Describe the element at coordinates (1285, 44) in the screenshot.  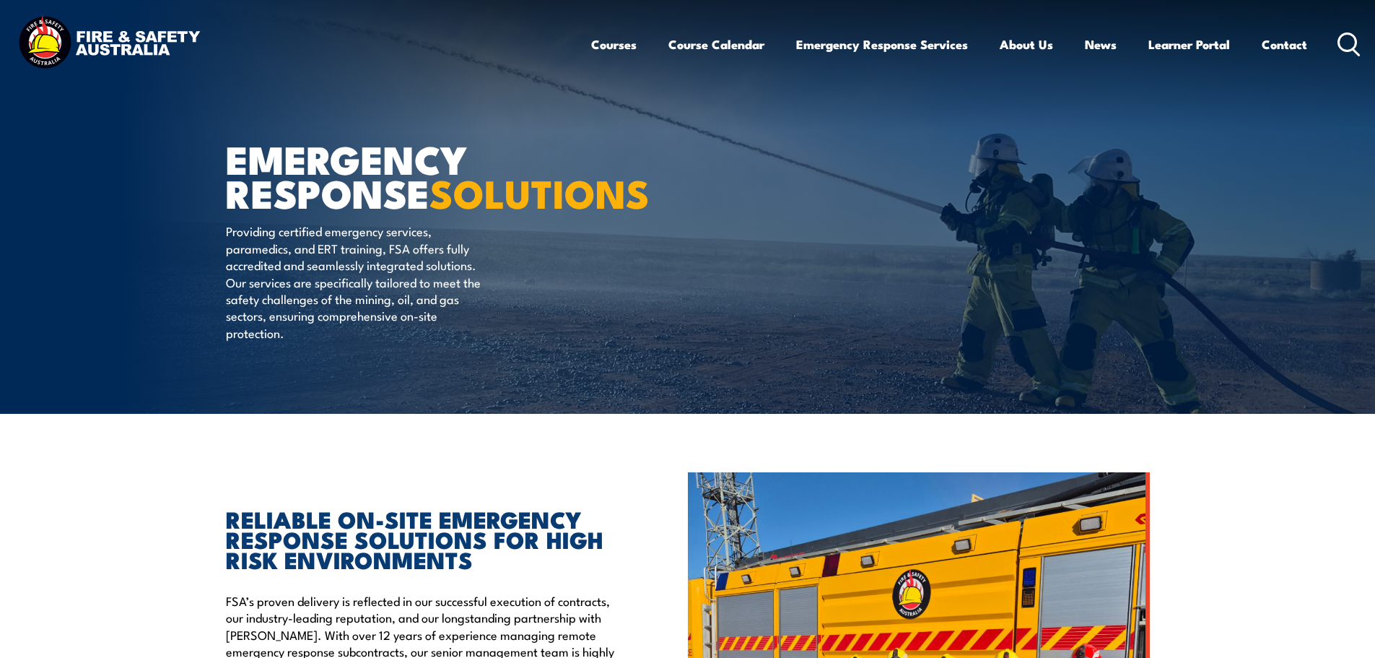
I see `a: Contact` at that location.